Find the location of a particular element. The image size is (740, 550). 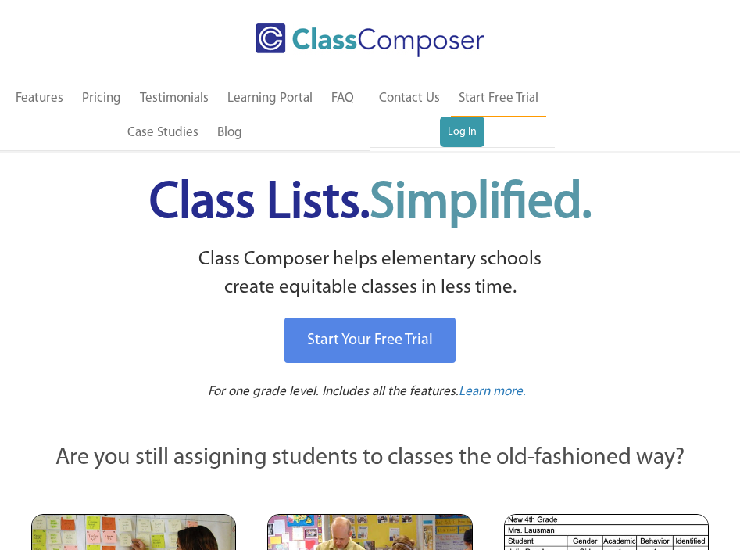

img: Class Composer is located at coordinates (370, 40).